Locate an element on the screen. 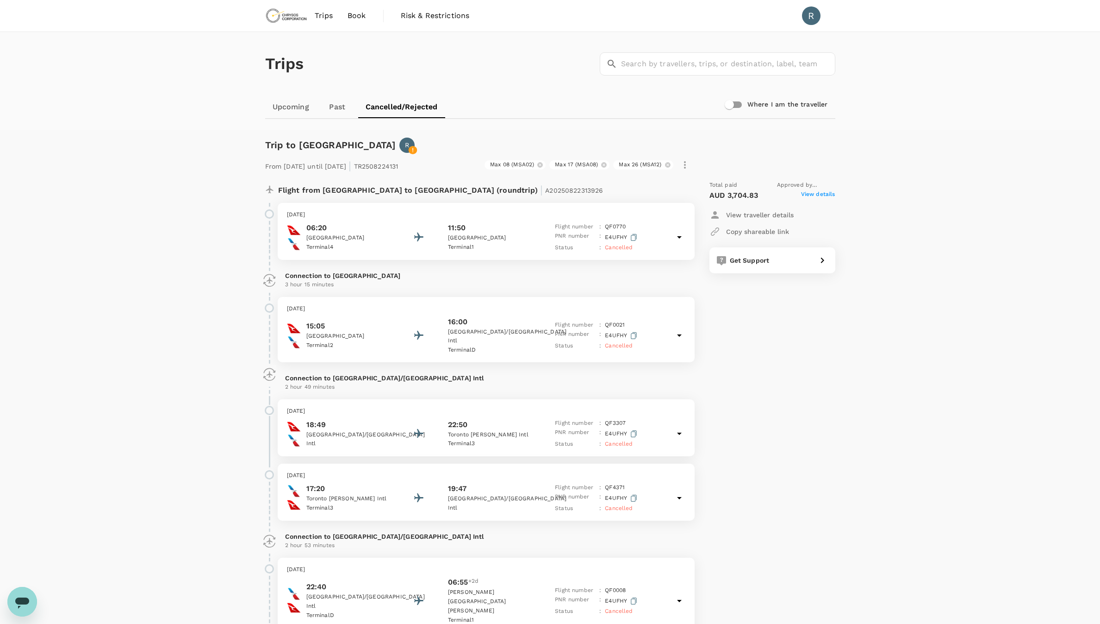  span: Max 08 (MSA02) is located at coordinates (512, 164).